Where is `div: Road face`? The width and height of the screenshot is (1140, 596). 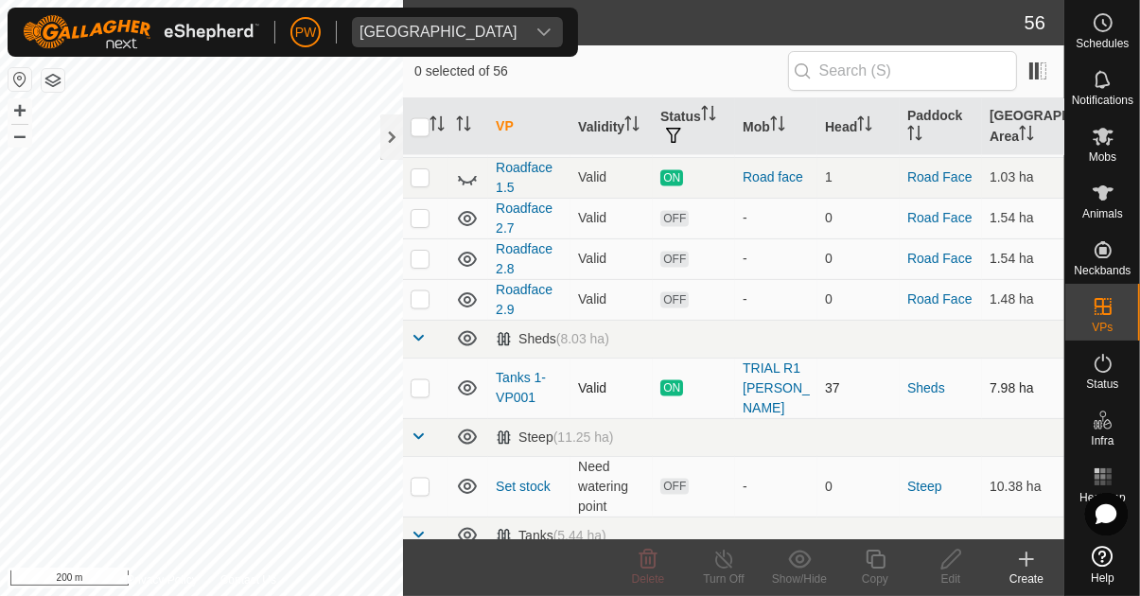
div: Road face is located at coordinates (776, 177).